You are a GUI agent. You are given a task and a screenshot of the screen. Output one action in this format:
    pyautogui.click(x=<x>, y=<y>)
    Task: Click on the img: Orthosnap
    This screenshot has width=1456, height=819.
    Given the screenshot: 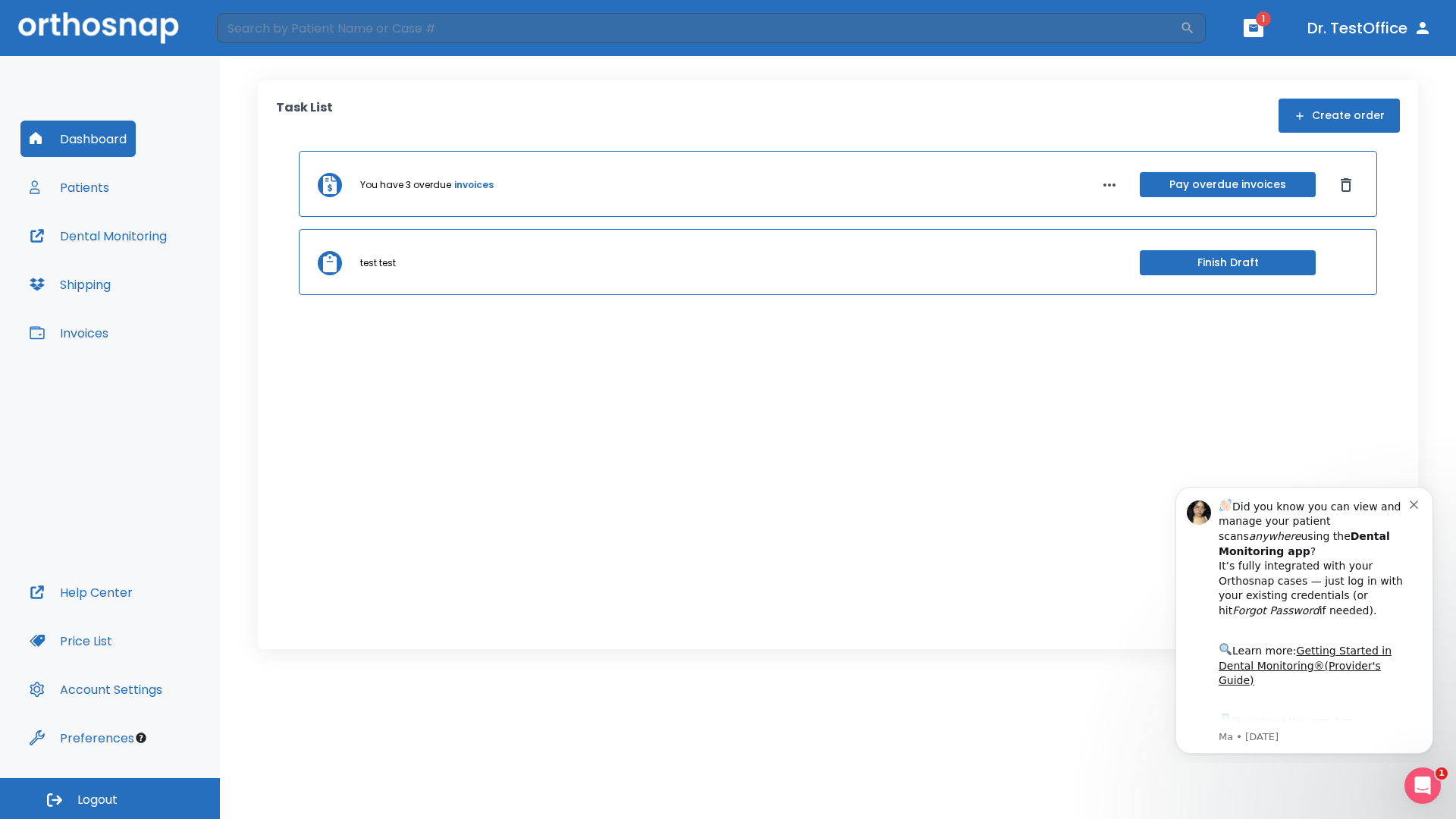 What is the action you would take?
    pyautogui.click(x=98, y=27)
    